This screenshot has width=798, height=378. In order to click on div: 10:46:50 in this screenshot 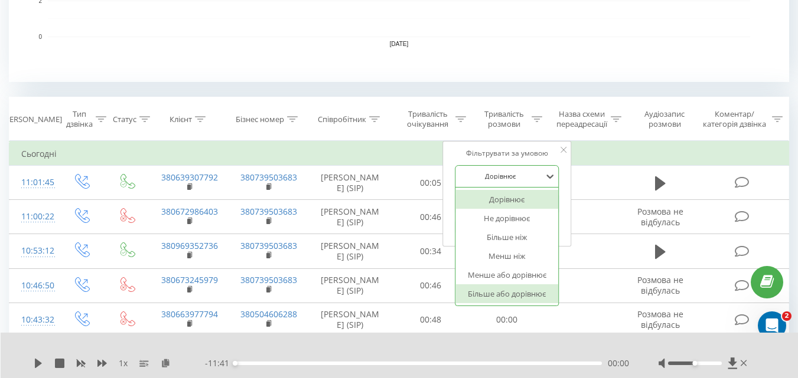, I will do `click(34, 286)`.